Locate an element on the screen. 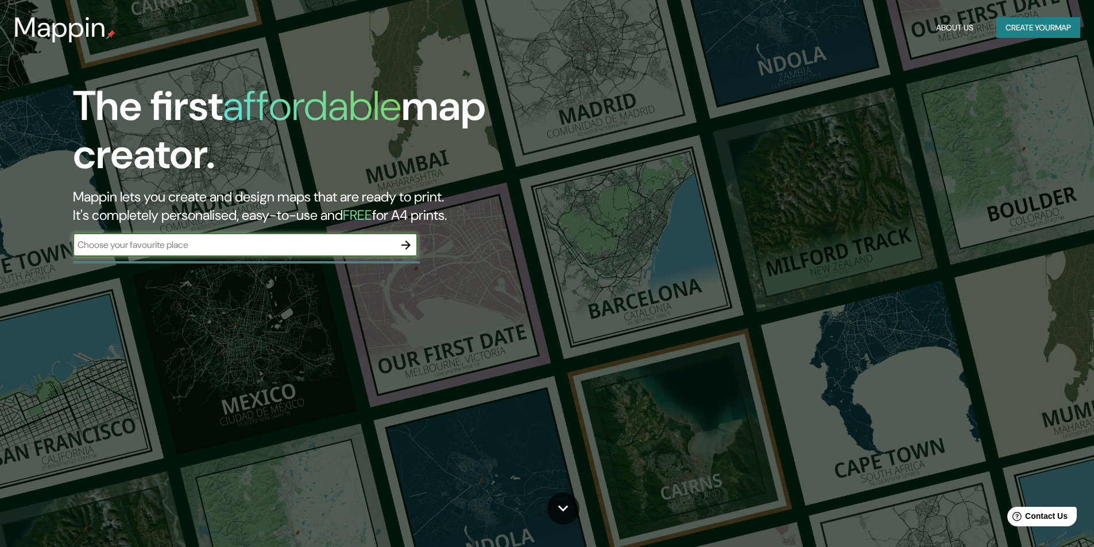 Image resolution: width=1094 pixels, height=547 pixels. span: Contact Us is located at coordinates (55, 14).